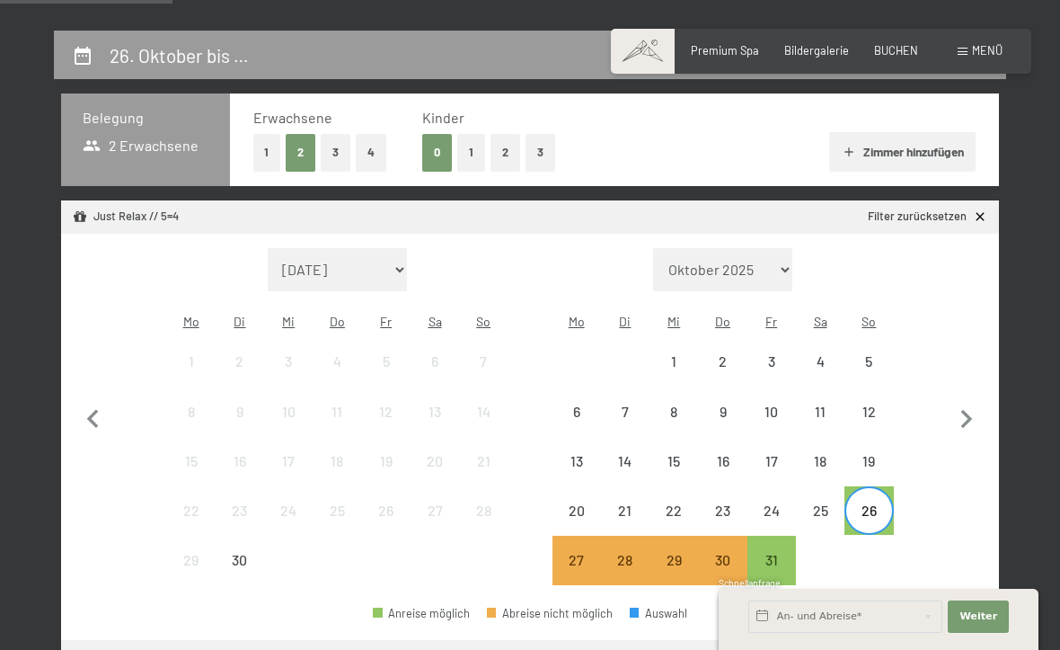 This screenshot has width=1060, height=650. Describe the element at coordinates (722, 510) in the screenshot. I see `div: Thu Oct 23 2025` at that location.